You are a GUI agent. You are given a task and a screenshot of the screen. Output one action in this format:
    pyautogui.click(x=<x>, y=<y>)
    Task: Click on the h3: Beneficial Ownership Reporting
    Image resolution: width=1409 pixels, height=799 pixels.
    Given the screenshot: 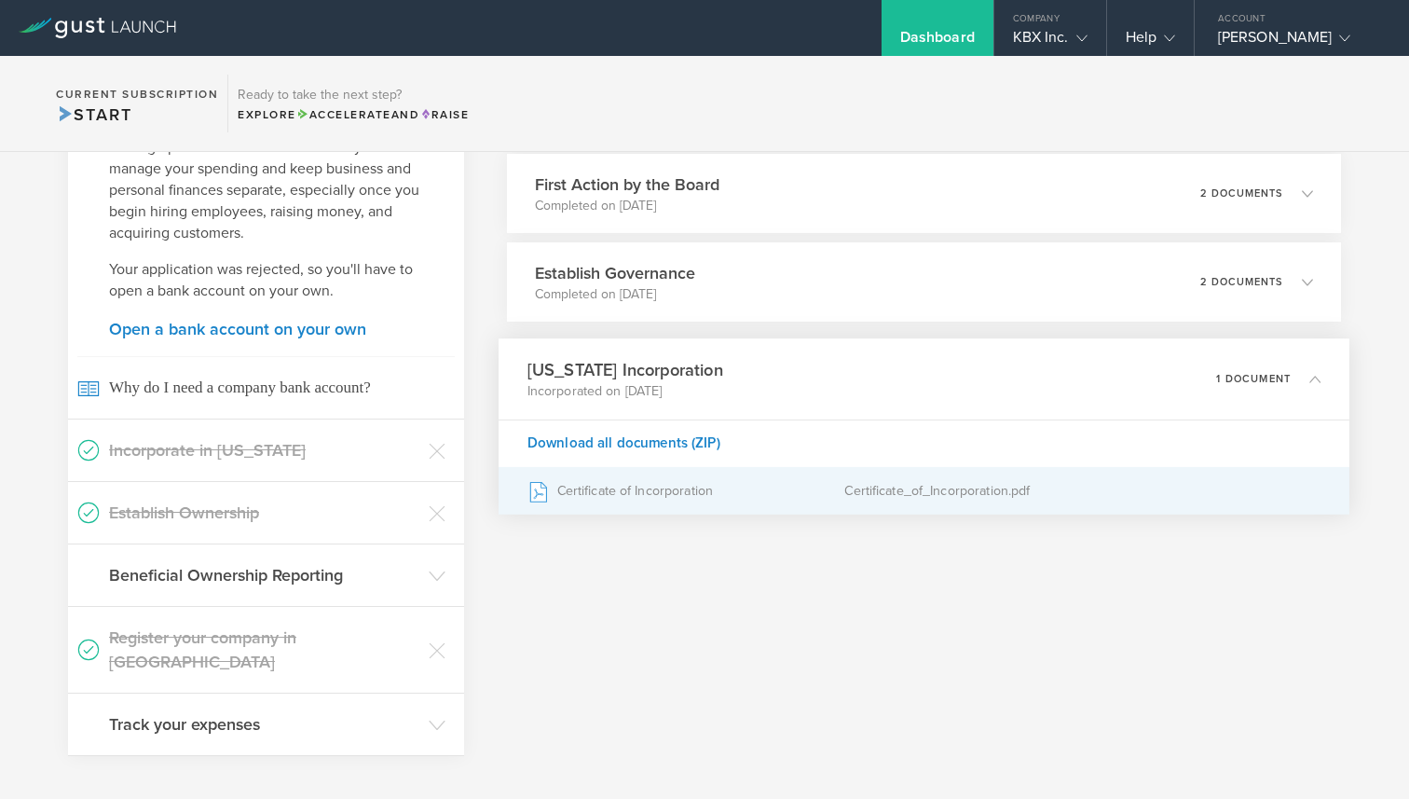 What is the action you would take?
    pyautogui.click(x=264, y=575)
    